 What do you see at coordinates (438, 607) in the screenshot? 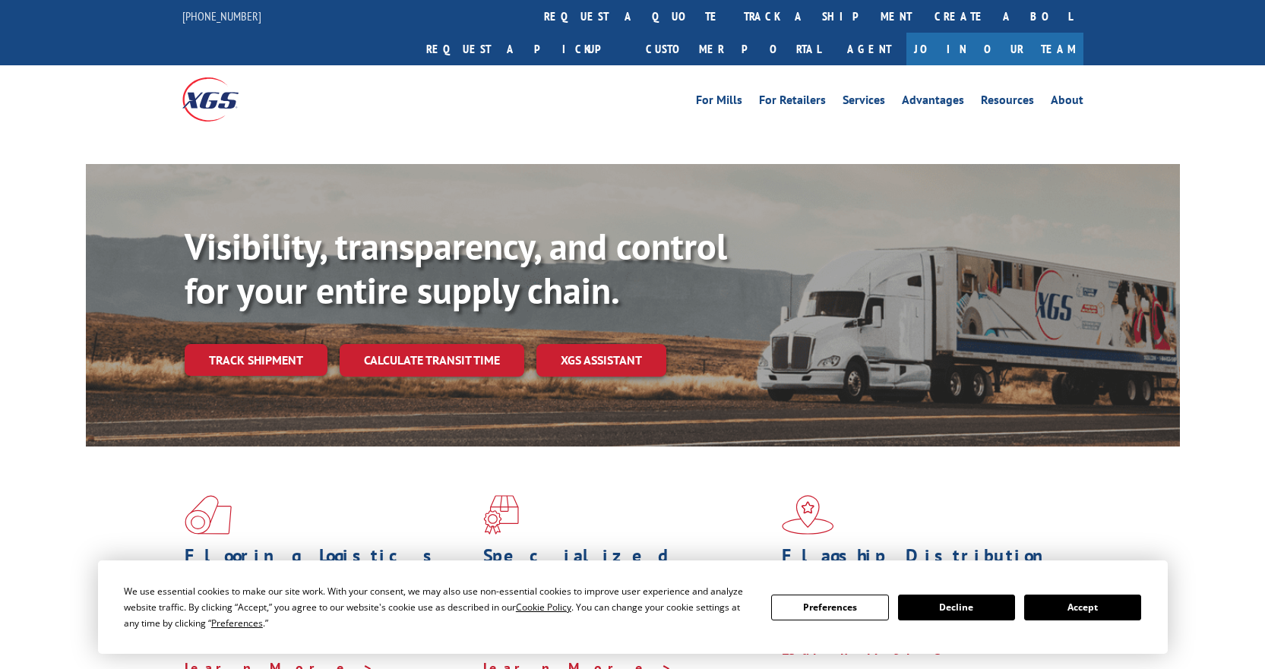
I see `div: We use essential cookies to make our site work. With your consent, we may also use non-essential ...` at bounding box center [438, 607].